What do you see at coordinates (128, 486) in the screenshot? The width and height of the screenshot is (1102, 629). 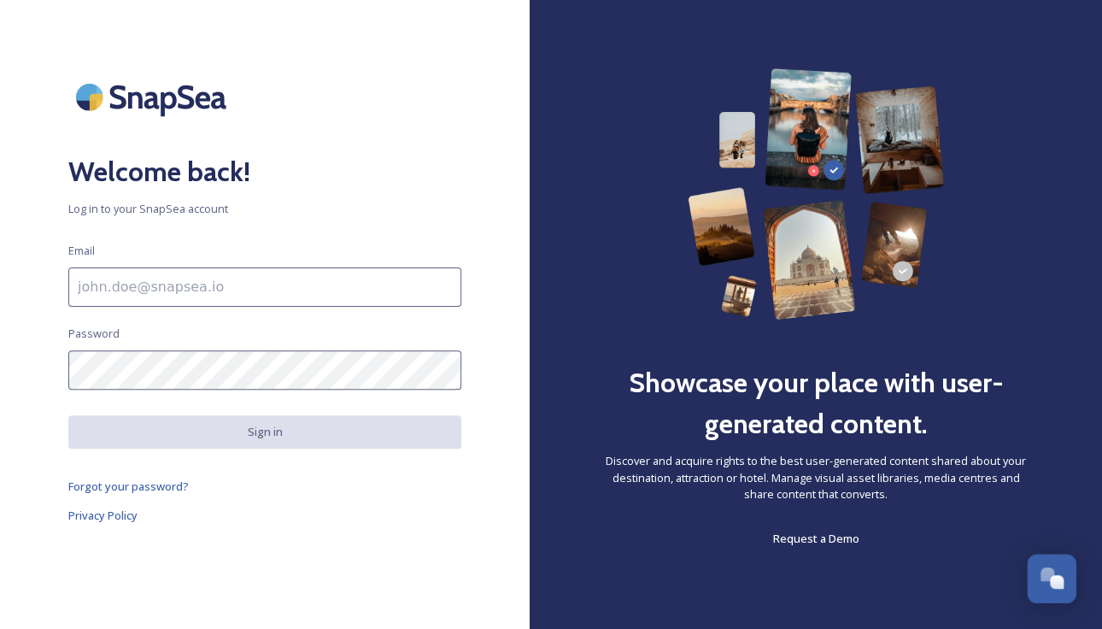 I see `span: Forgot your password?` at bounding box center [128, 486].